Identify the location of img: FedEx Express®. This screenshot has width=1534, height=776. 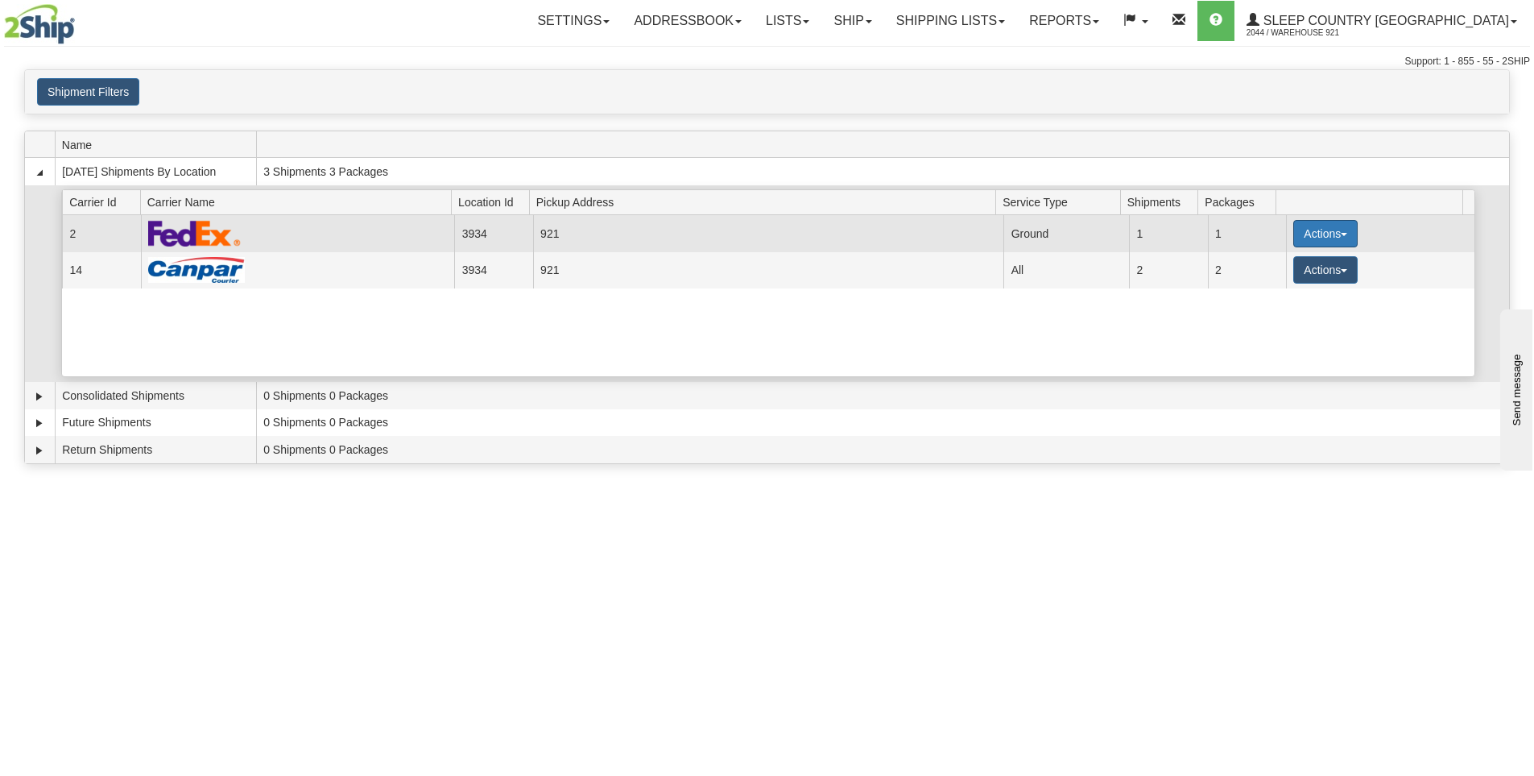
(194, 233).